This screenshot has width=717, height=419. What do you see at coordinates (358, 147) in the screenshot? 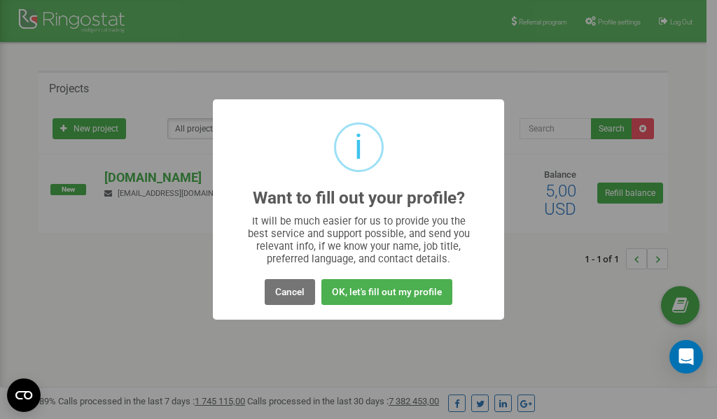
I see `div: i` at bounding box center [358, 147].